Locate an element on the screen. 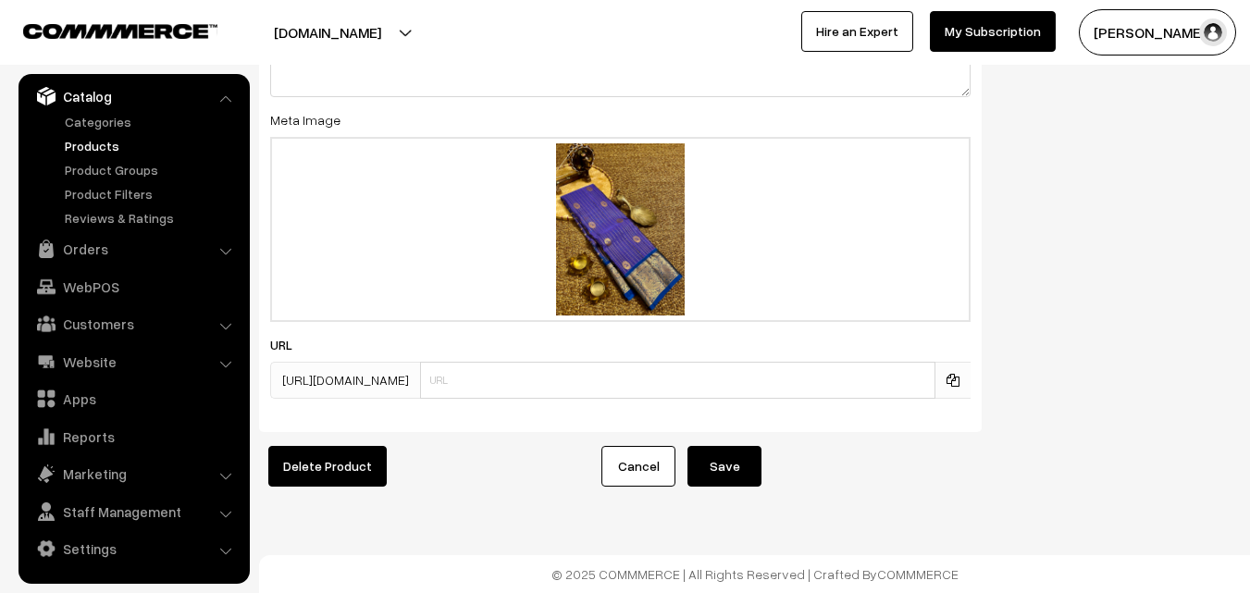 This screenshot has height=593, width=1250. footer: © 2025 COMMMERCE | All Rights Reserved | Crafted By is located at coordinates (754, 574).